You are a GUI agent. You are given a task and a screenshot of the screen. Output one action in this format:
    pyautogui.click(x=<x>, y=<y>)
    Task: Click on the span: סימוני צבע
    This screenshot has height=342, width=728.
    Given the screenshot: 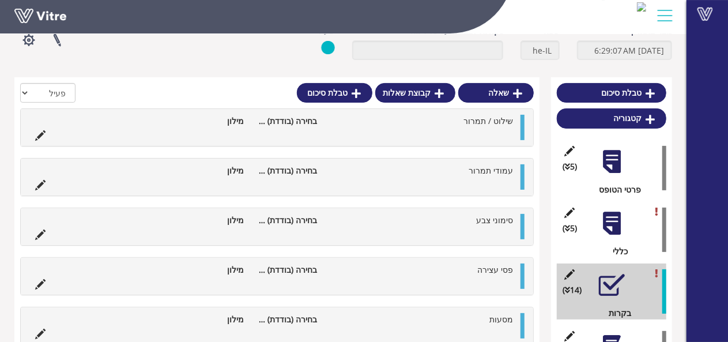 What is the action you would take?
    pyautogui.click(x=494, y=220)
    